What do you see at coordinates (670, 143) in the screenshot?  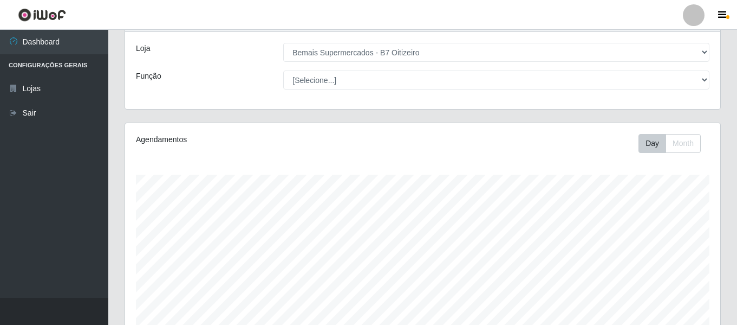 I see `div: First group` at bounding box center [670, 143].